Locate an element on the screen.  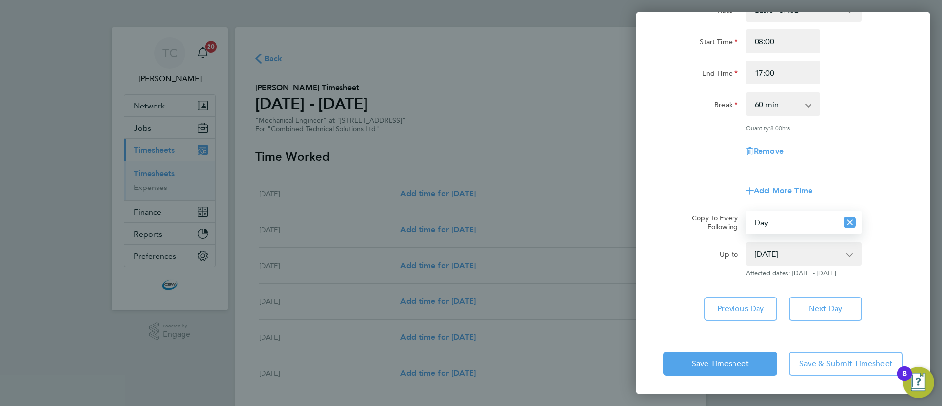
div: Quantity: hrs is located at coordinates (804, 128).